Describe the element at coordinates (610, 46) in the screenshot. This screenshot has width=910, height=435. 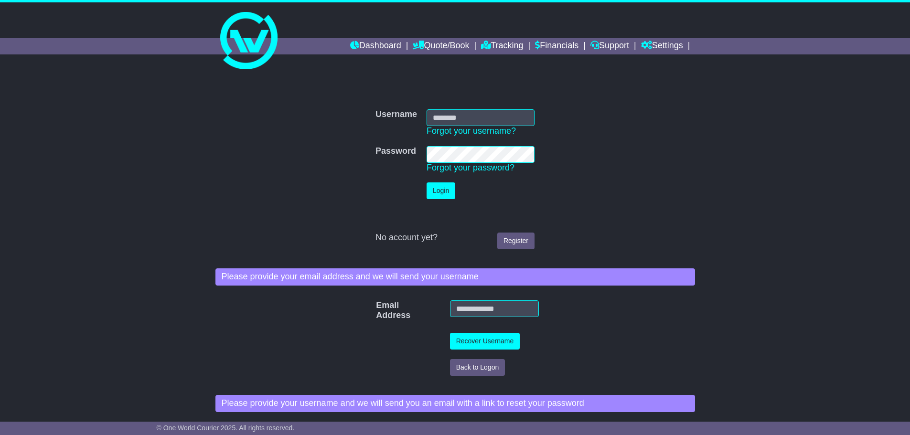
I see `a: Support` at that location.